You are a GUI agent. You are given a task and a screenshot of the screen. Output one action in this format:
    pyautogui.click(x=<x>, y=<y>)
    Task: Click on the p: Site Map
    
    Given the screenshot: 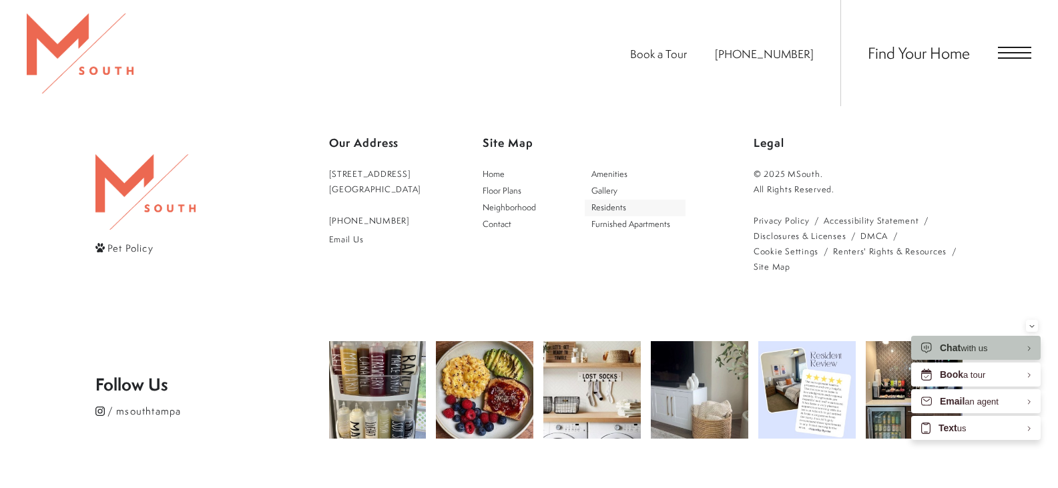 What is the action you would take?
    pyautogui.click(x=588, y=143)
    